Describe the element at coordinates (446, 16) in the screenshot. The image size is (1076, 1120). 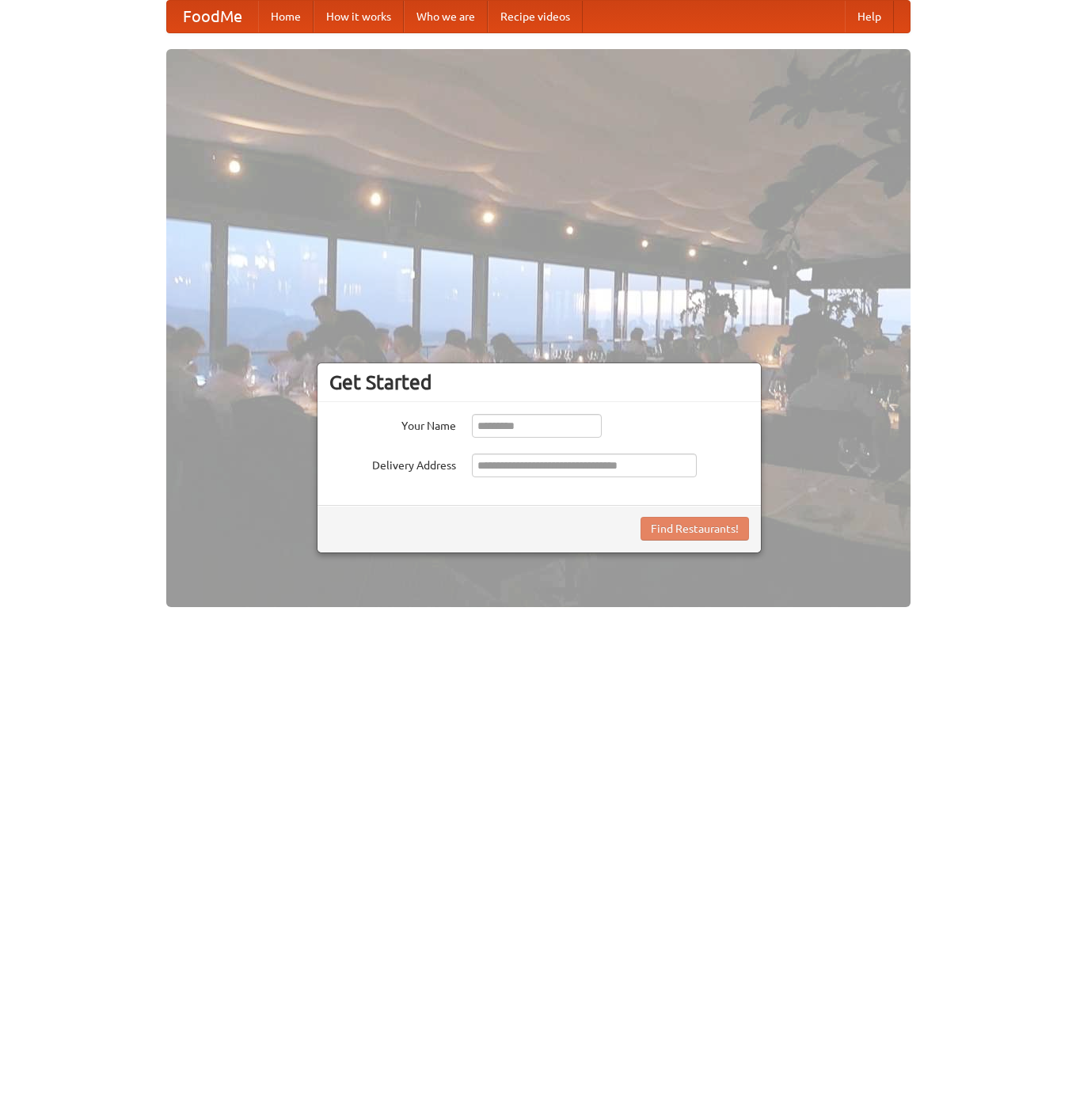
I see `a: Who we are` at that location.